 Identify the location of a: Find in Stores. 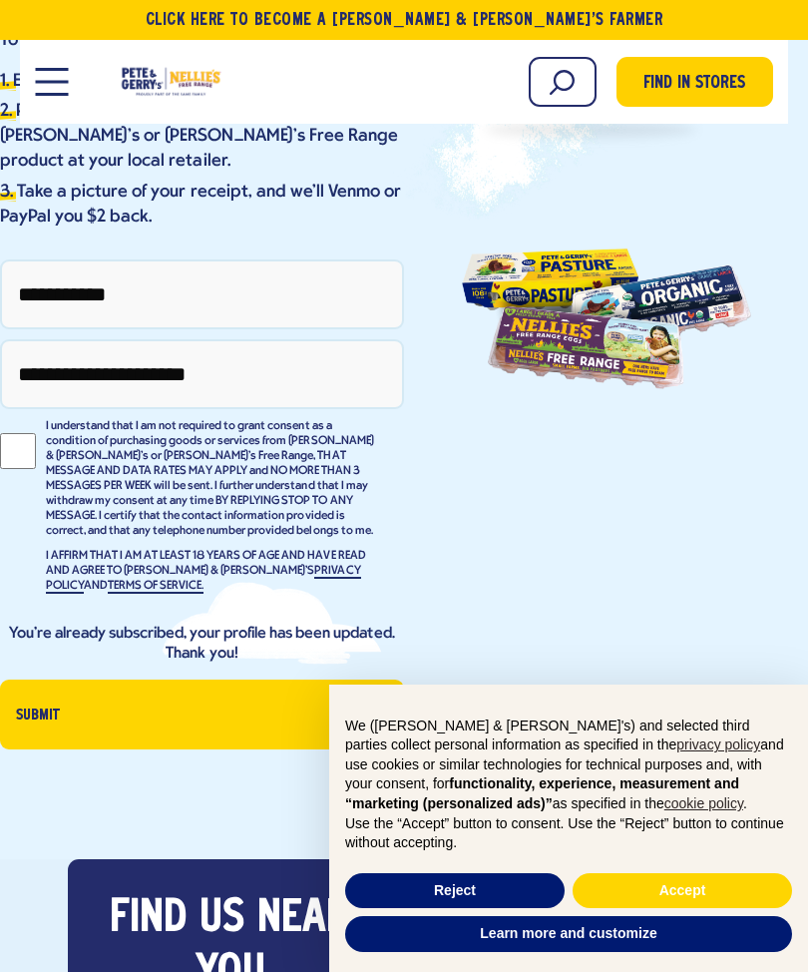
(694, 82).